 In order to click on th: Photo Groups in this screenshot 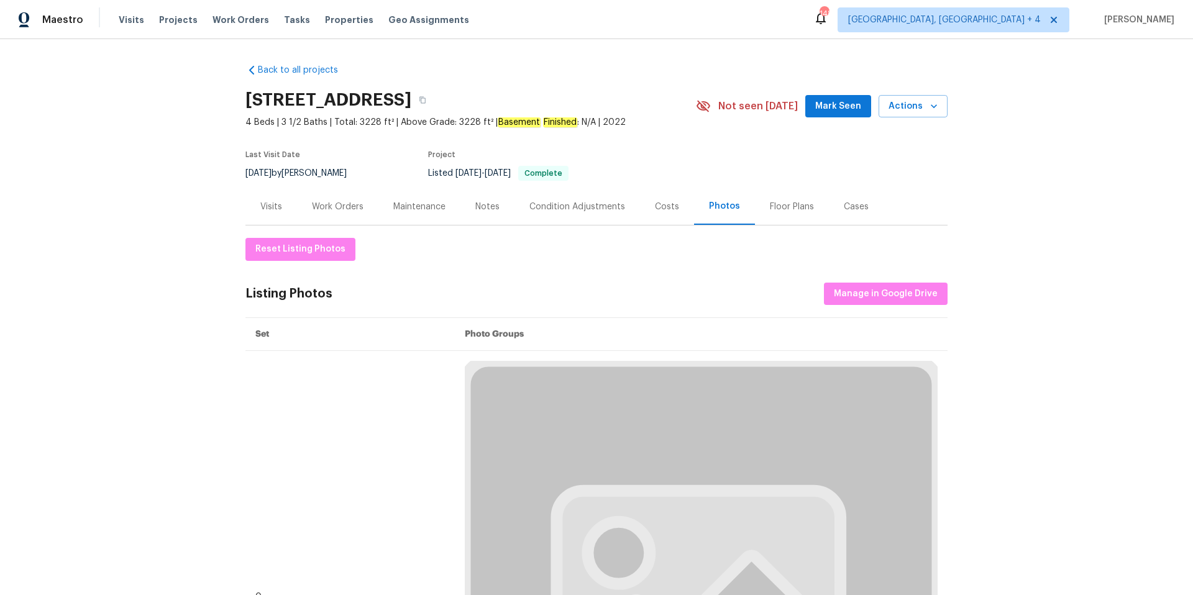, I will do `click(701, 334)`.